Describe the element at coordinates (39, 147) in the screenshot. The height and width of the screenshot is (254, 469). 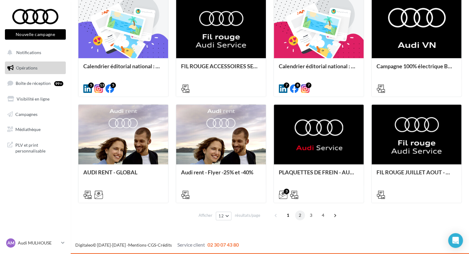
I see `span: PLV et print personnalisable` at that location.